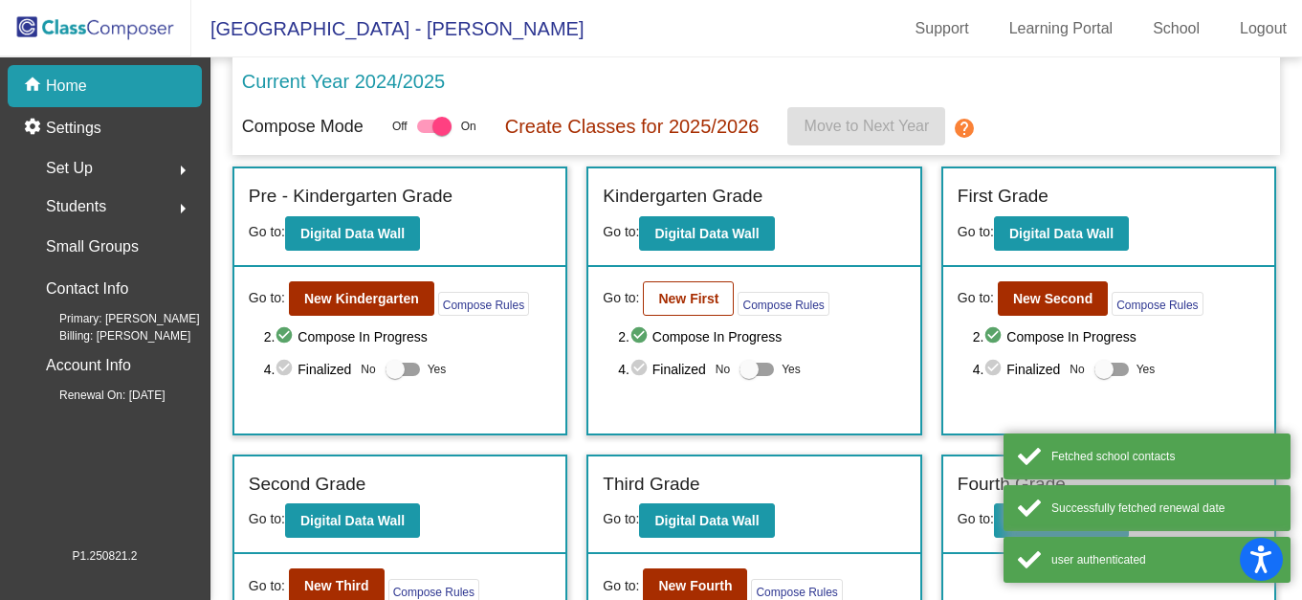 Image resolution: width=1302 pixels, height=600 pixels. Describe the element at coordinates (34, 86) in the screenshot. I see `mat-icon: home` at that location.